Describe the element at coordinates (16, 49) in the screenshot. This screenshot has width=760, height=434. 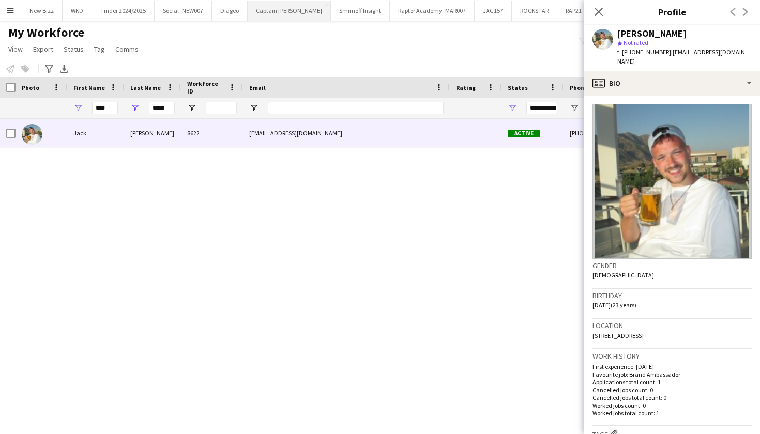
I see `span: View` at that location.